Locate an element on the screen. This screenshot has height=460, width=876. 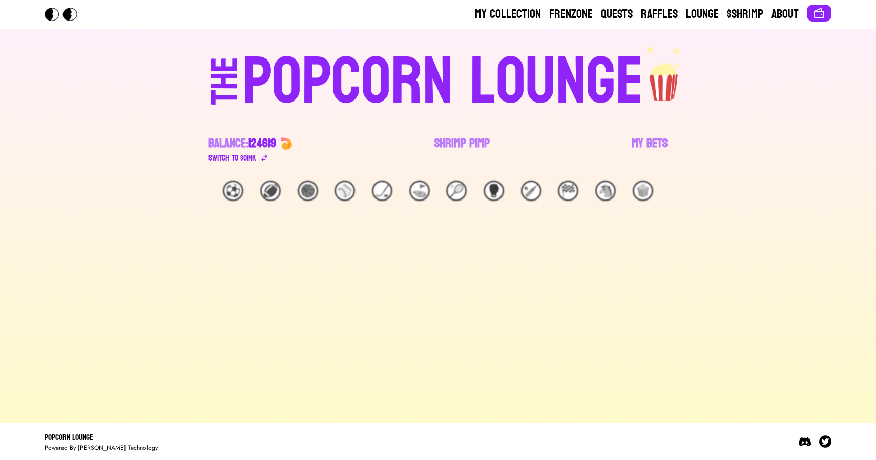
img: Discord is located at coordinates (805, 441).